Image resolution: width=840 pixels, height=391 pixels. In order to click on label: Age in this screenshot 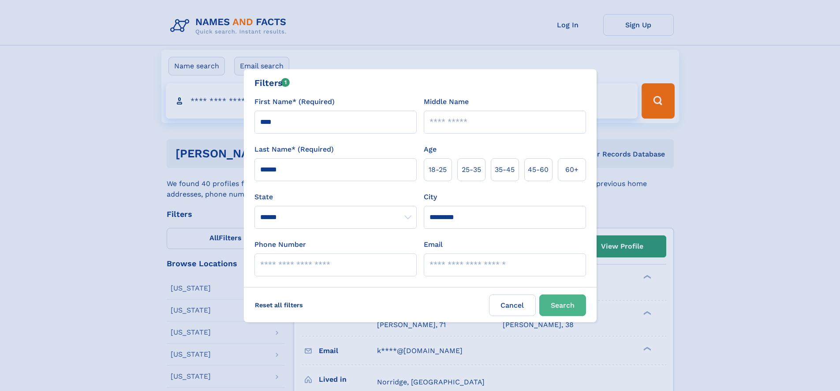, I will do `click(430, 149)`.